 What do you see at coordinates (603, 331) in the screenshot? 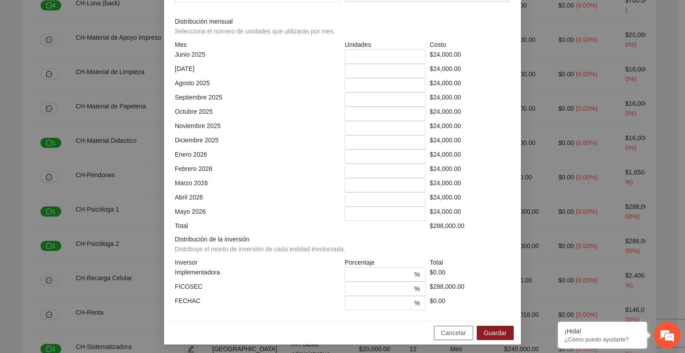
I see `div: ¡Hola!` at bounding box center [603, 331].